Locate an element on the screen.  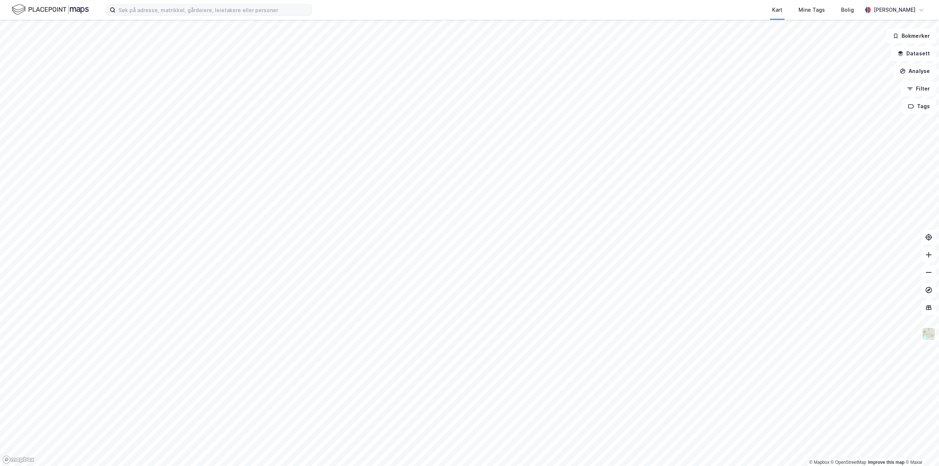
button: Bokmerker is located at coordinates (911, 36).